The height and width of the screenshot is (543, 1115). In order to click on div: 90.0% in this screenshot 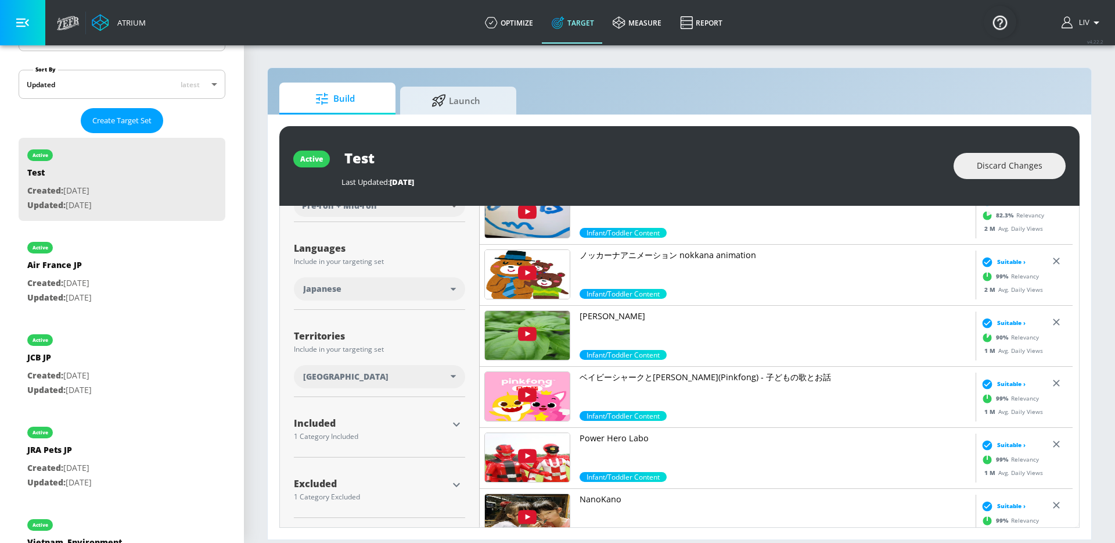, I will do `click(623, 354)`.